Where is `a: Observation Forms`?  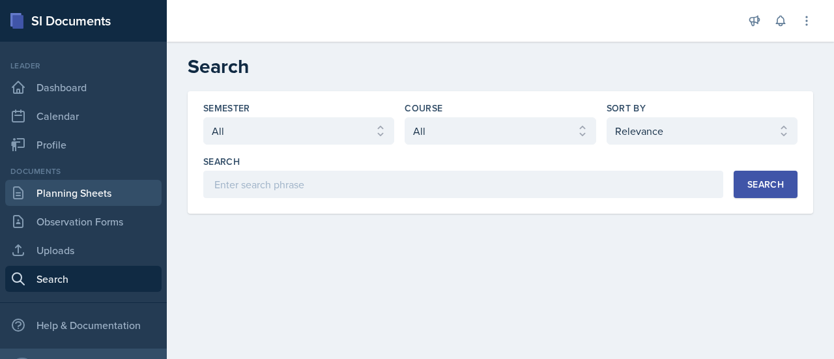 a: Observation Forms is located at coordinates (83, 221).